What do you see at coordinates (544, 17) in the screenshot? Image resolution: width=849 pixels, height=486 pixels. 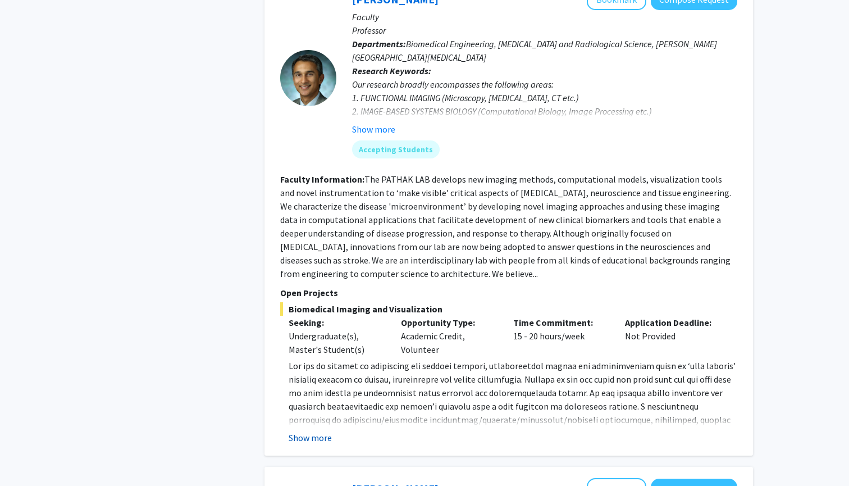 I see `p: Faculty` at bounding box center [544, 17].